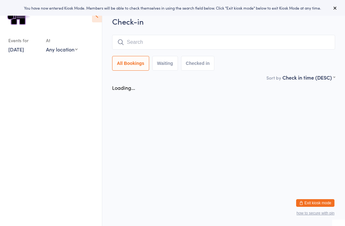 The height and width of the screenshot is (226, 345). I want to click on h2: Check-in, so click(224, 21).